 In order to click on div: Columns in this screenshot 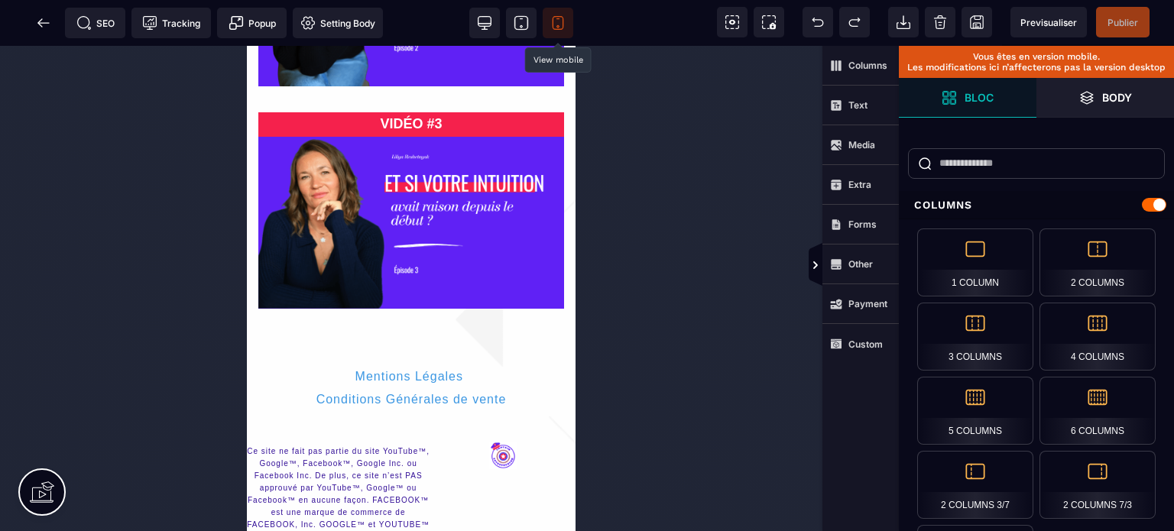, I will do `click(1036, 205)`.